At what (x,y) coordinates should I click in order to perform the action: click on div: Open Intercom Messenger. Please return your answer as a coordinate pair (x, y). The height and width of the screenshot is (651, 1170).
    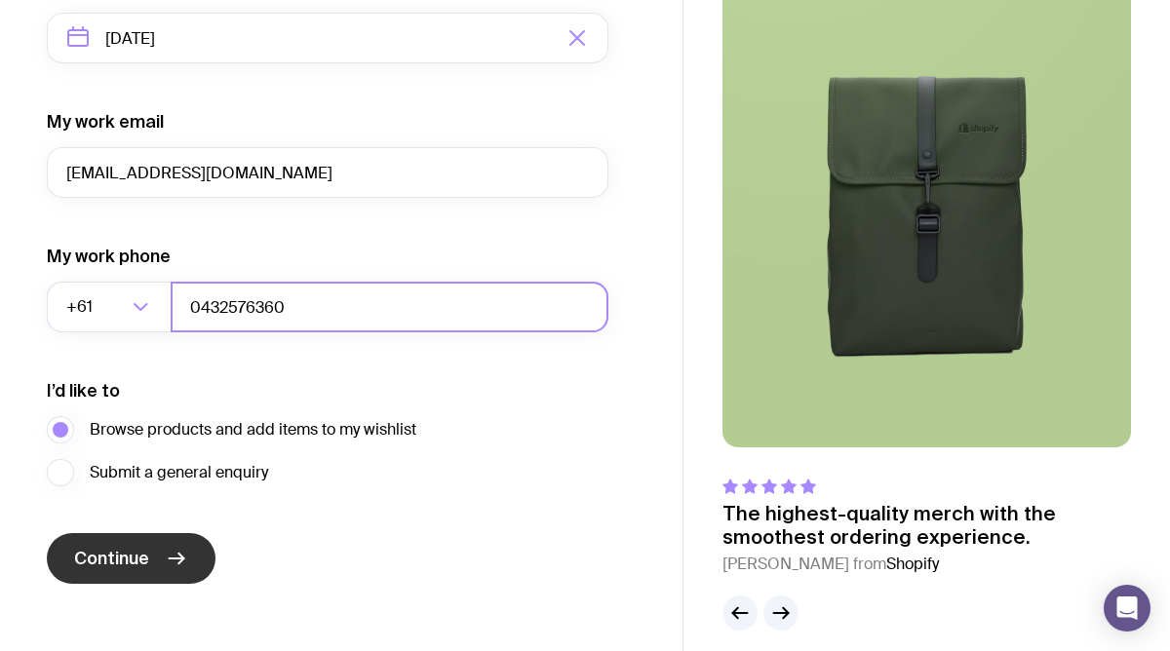
    Looking at the image, I should click on (1127, 608).